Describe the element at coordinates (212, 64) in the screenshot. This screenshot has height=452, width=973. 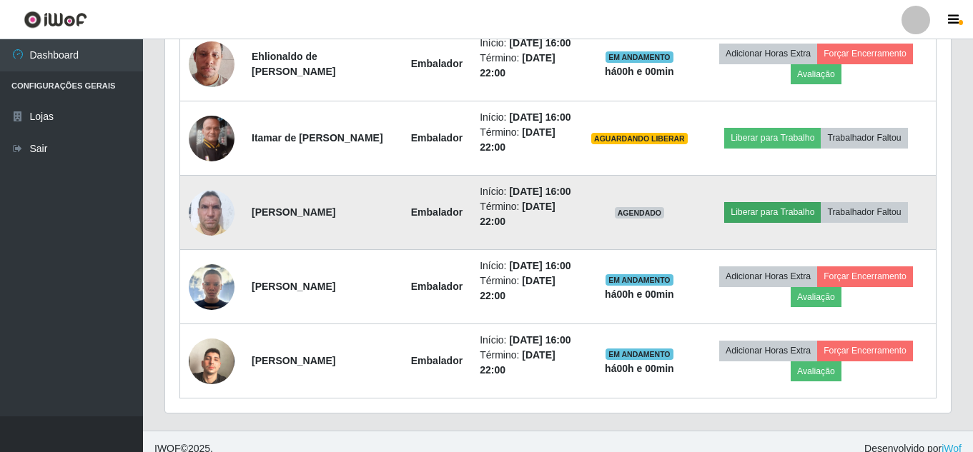
I see `img: 1675087680149.jpeg` at that location.